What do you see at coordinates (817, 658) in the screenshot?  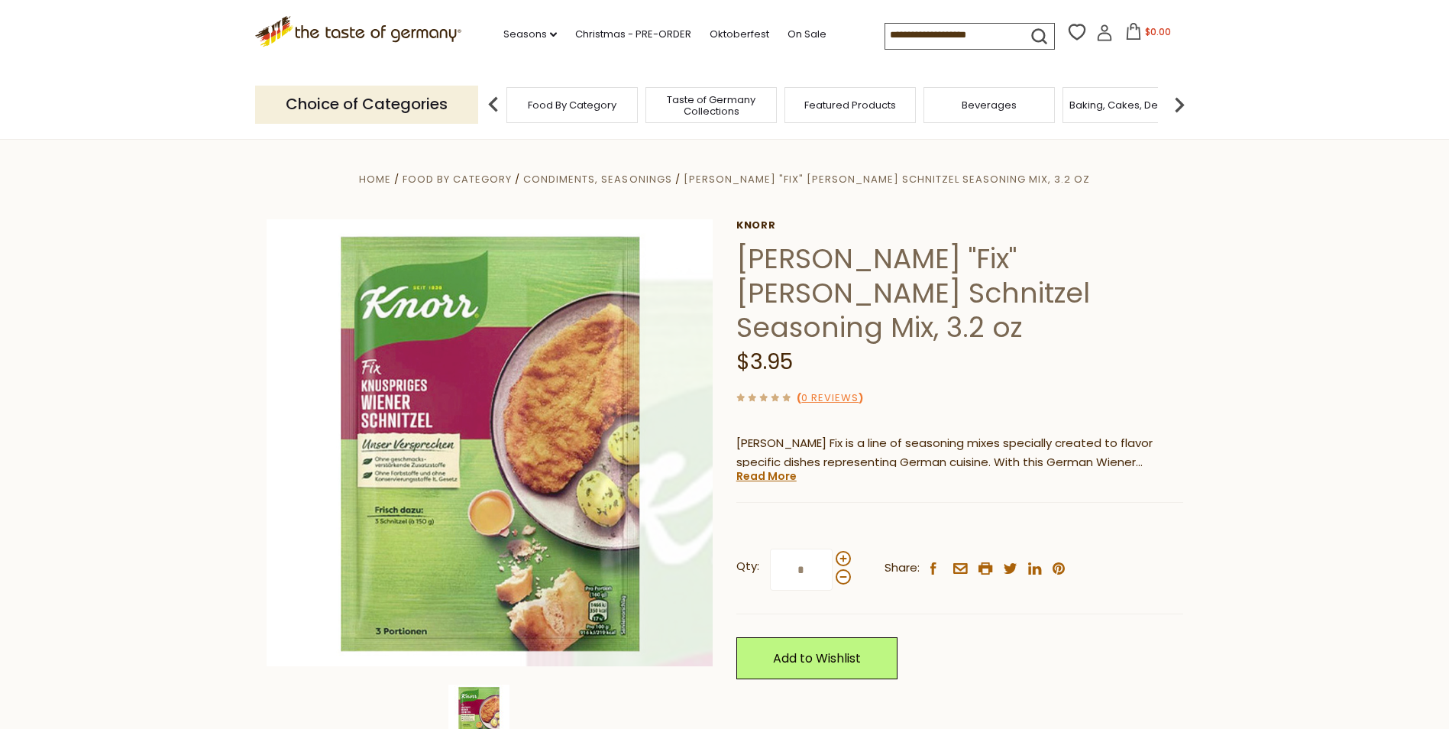 I see `a: Add to Wishlist` at bounding box center [817, 658].